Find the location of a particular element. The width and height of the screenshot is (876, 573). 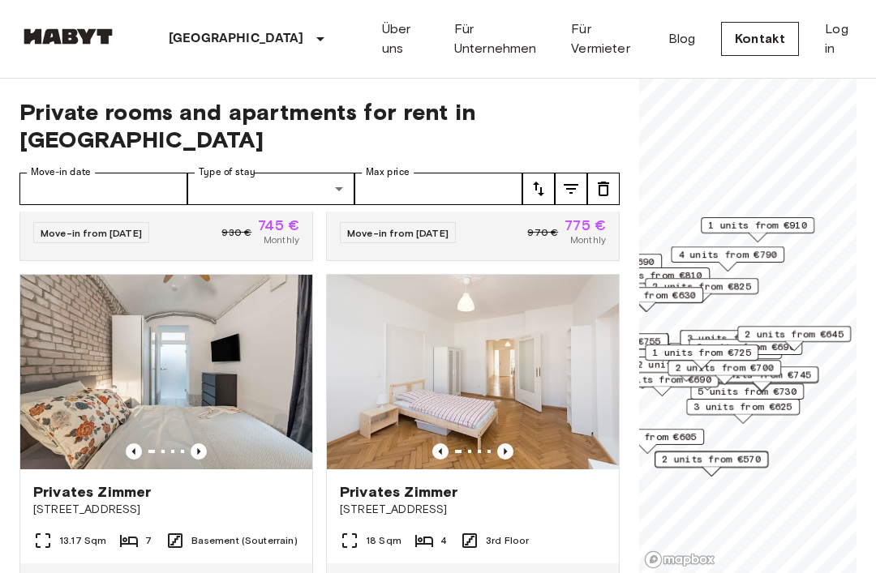

span: 3 units from €605 is located at coordinates (647, 437).